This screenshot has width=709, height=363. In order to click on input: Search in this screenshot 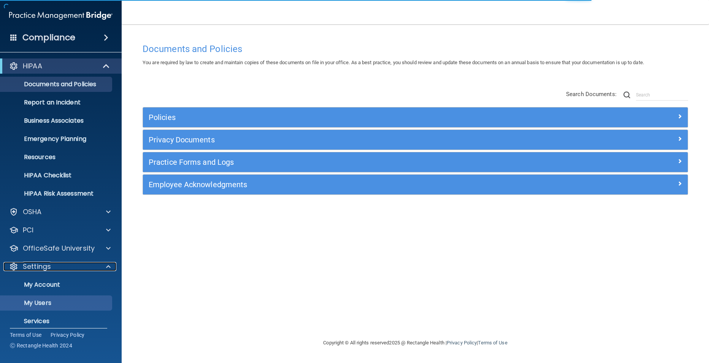, I will do `click(662, 95)`.